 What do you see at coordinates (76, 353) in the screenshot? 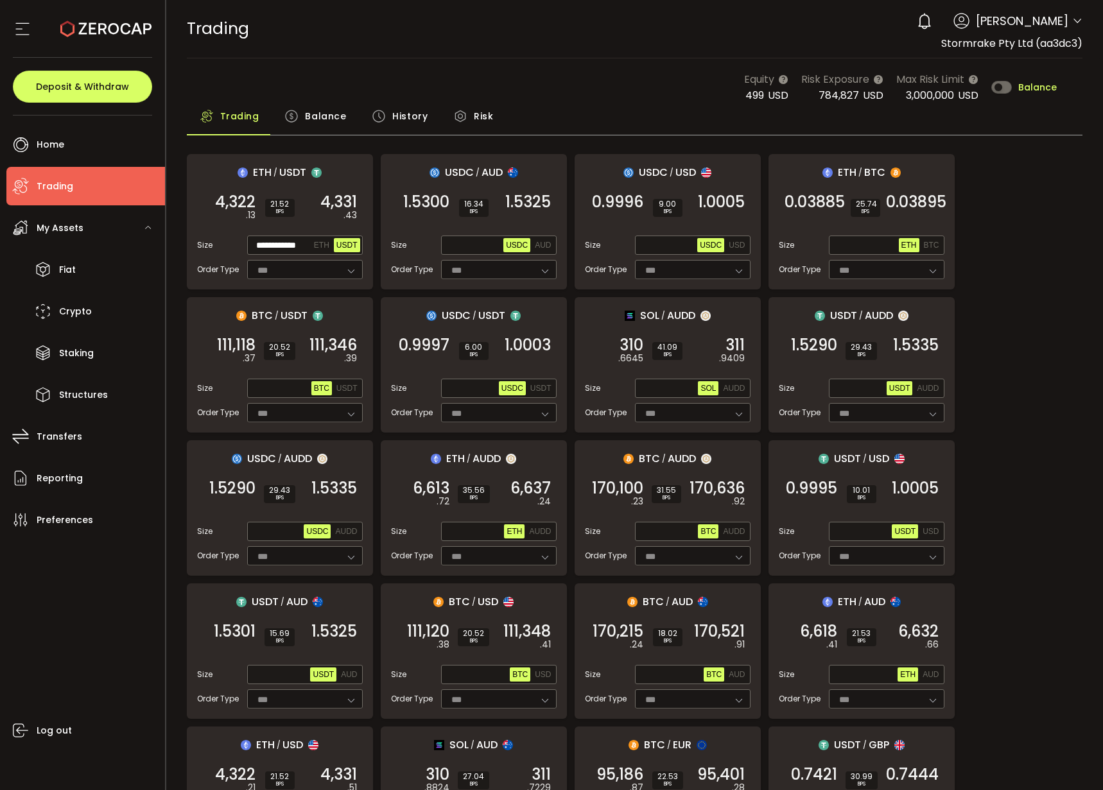
I see `span: Staking` at bounding box center [76, 353].